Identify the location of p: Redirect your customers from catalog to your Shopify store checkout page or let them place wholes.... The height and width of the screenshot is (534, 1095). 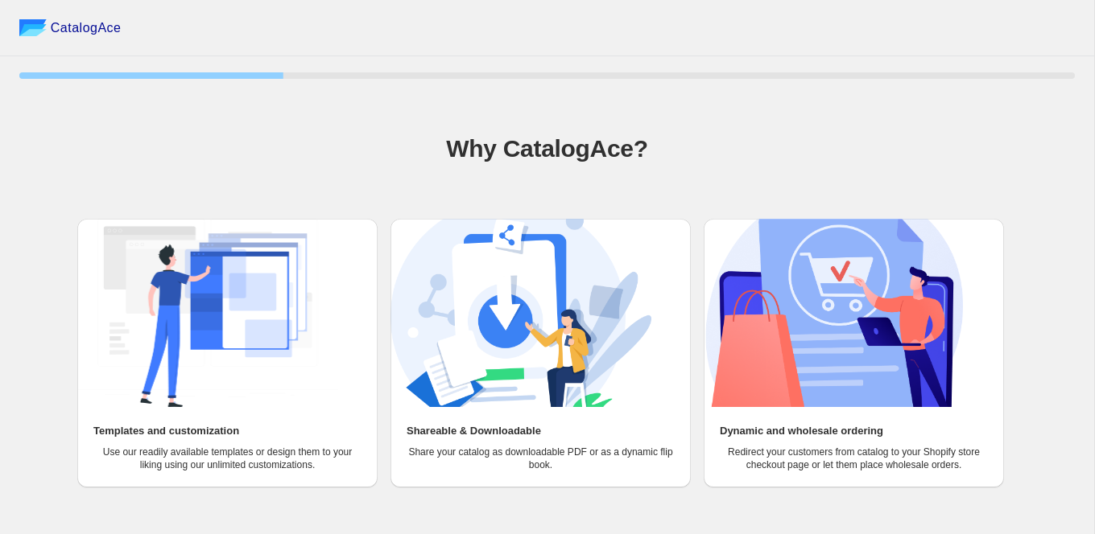
(853, 459).